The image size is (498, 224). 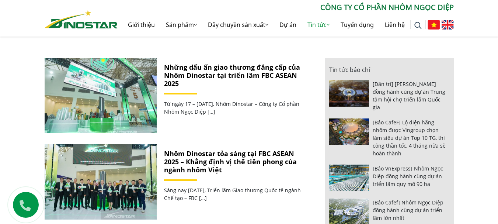 I want to click on img: [Báo VnExpress] Nhôm Ngọc Diệp đồng hành cùng dự án triển lãm quy mô 90 ha, so click(x=349, y=178).